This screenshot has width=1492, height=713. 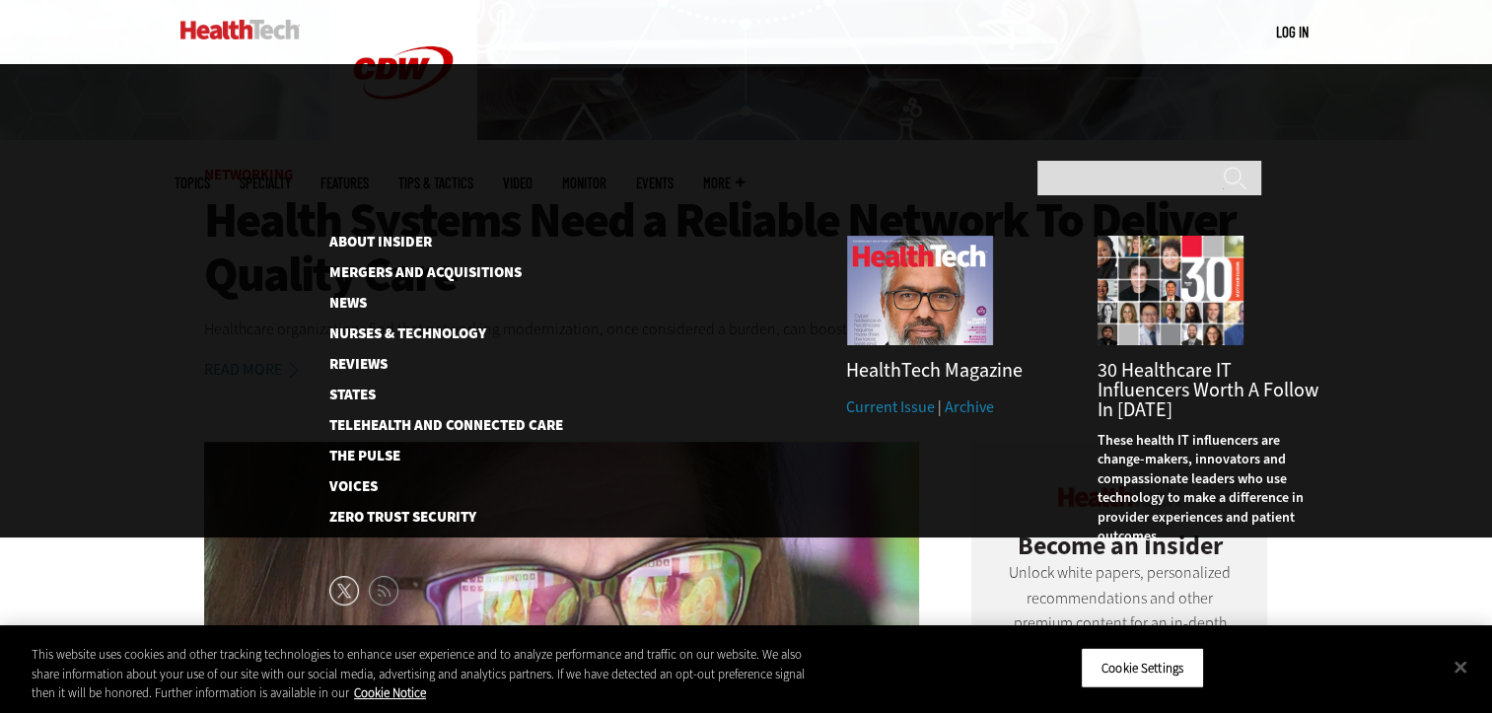 I want to click on a: The Pulse, so click(x=430, y=456).